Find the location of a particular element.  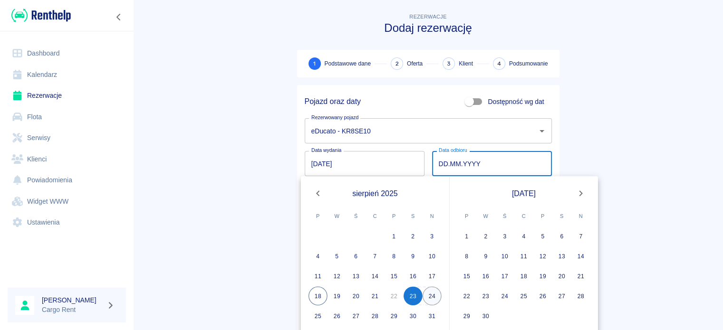

button: 12 is located at coordinates (543, 256).